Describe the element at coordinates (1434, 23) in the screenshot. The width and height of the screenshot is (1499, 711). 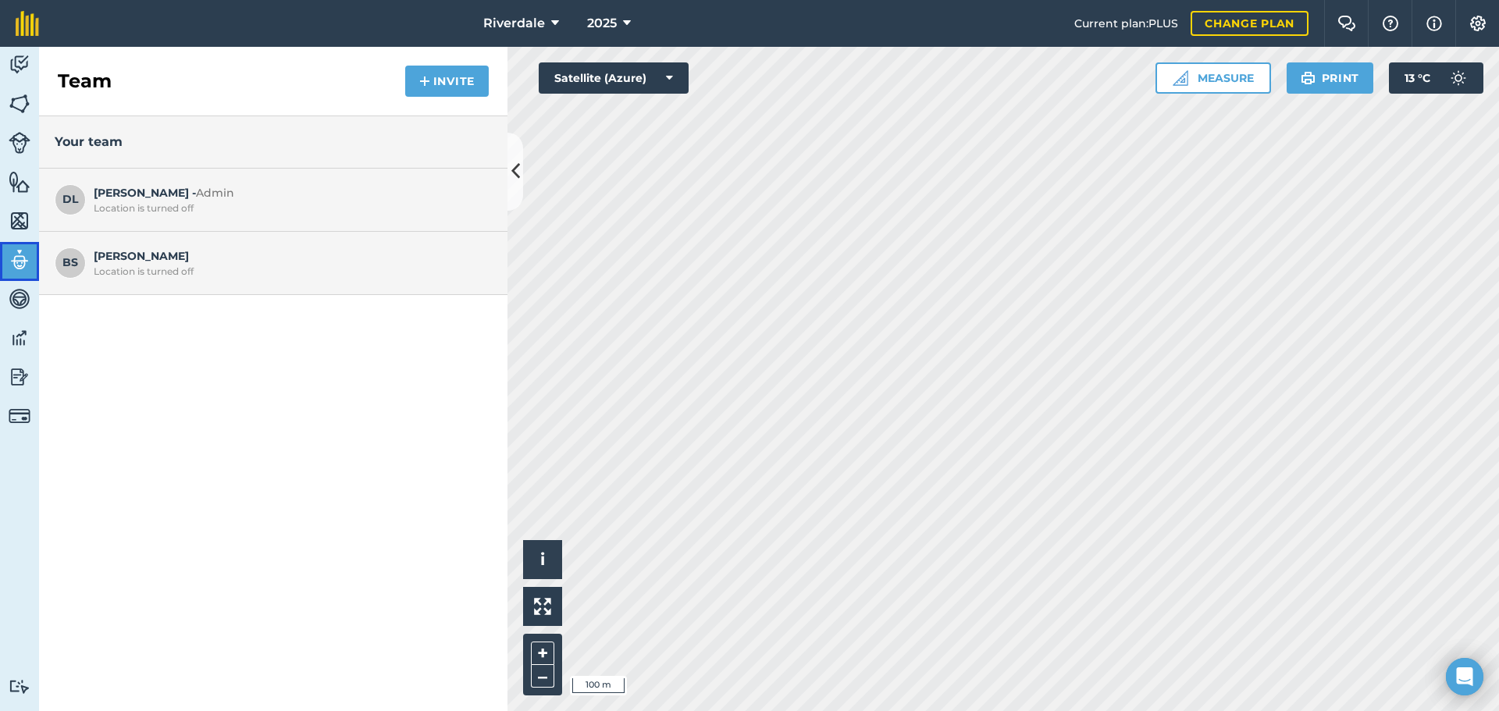
I see `img: svg+xml;base64,PHN2ZyB4bWxucz0iaHR0cDovL3d3dy53My5vcmcvMjAwMC9zdmciIHdpZHRoPSIxNyIgaGVpZ2h0PSIxNy...` at that location.